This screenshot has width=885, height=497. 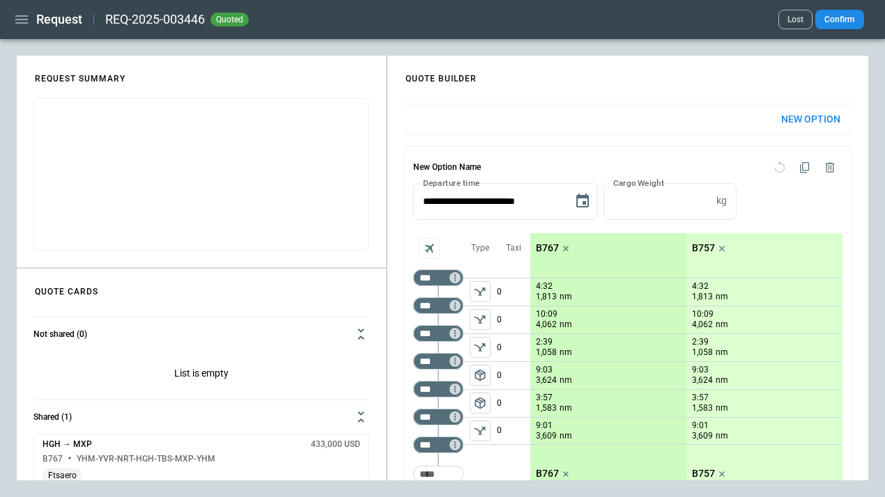 I want to click on span: quoted, so click(x=229, y=20).